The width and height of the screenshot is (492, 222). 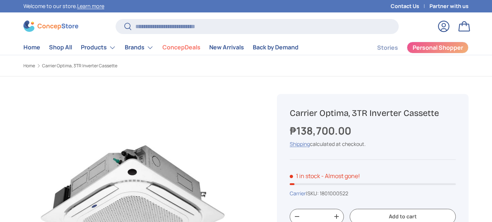 What do you see at coordinates (91, 6) in the screenshot?
I see `a: Learn more` at bounding box center [91, 6].